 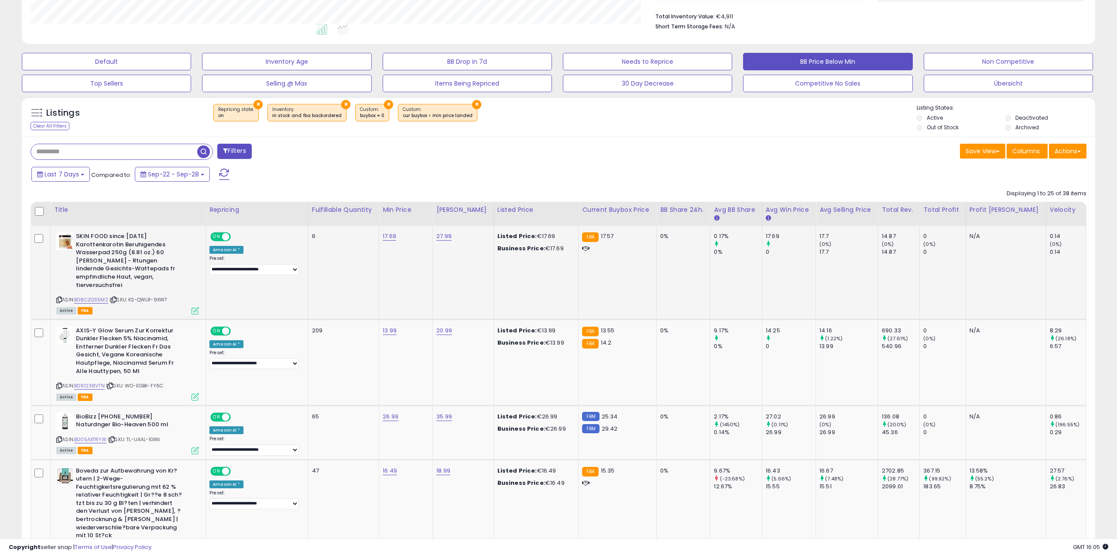 I want to click on div: 16.67, so click(x=849, y=471).